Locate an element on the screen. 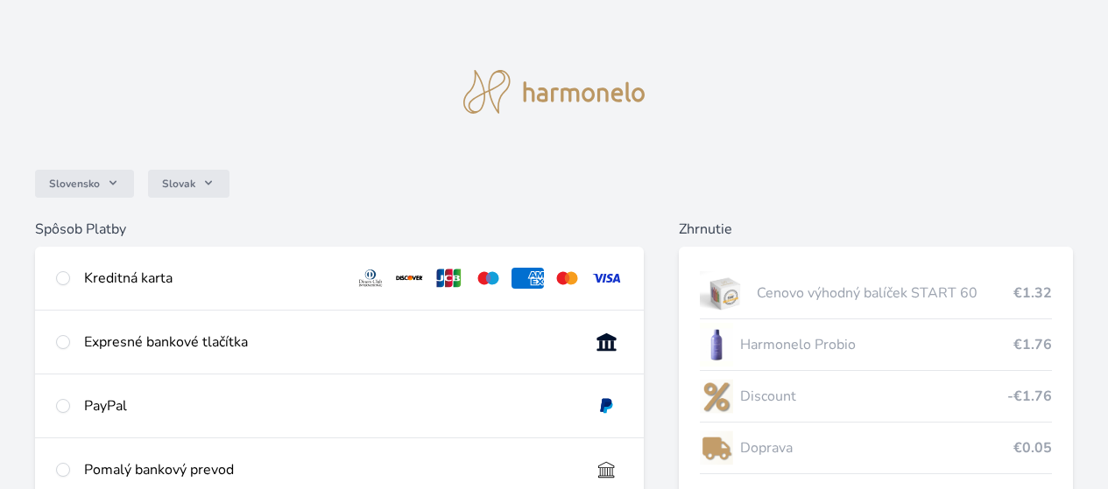  img: diners.svg is located at coordinates (370, 278).